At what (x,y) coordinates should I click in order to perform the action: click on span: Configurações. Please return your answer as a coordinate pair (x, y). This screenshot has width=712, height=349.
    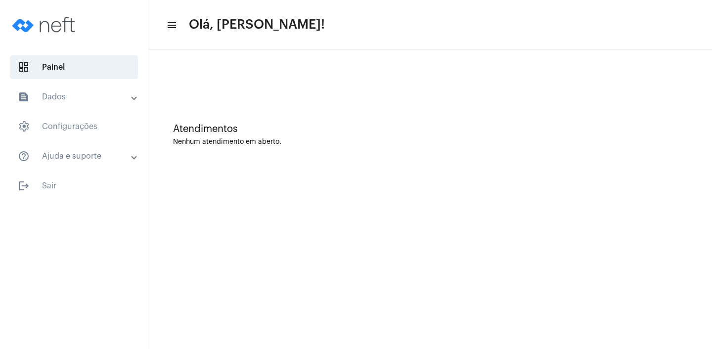
    Looking at the image, I should click on (74, 127).